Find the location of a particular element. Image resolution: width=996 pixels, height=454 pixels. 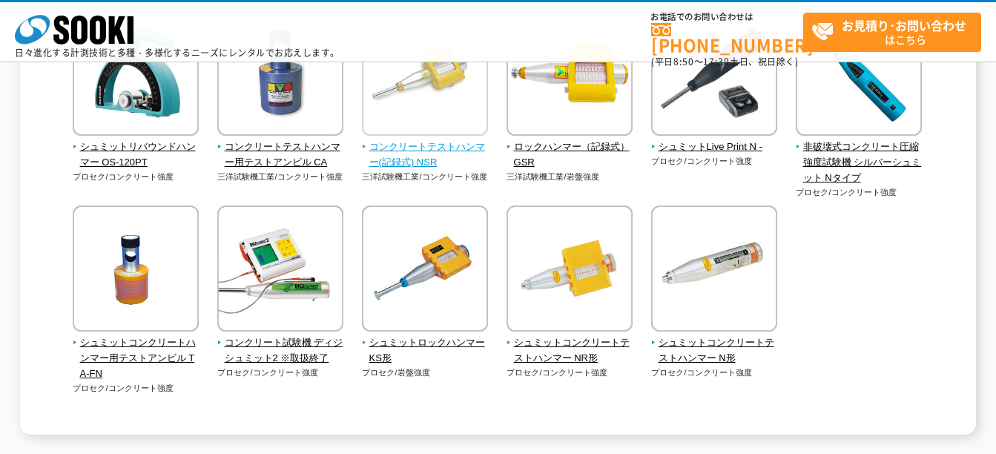

a: コンクリート試験機 ディジシュミット2 ※取扱終了 is located at coordinates (280, 343).